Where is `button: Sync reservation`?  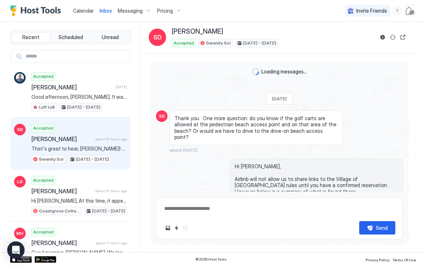
button: Sync reservation is located at coordinates (393, 37).